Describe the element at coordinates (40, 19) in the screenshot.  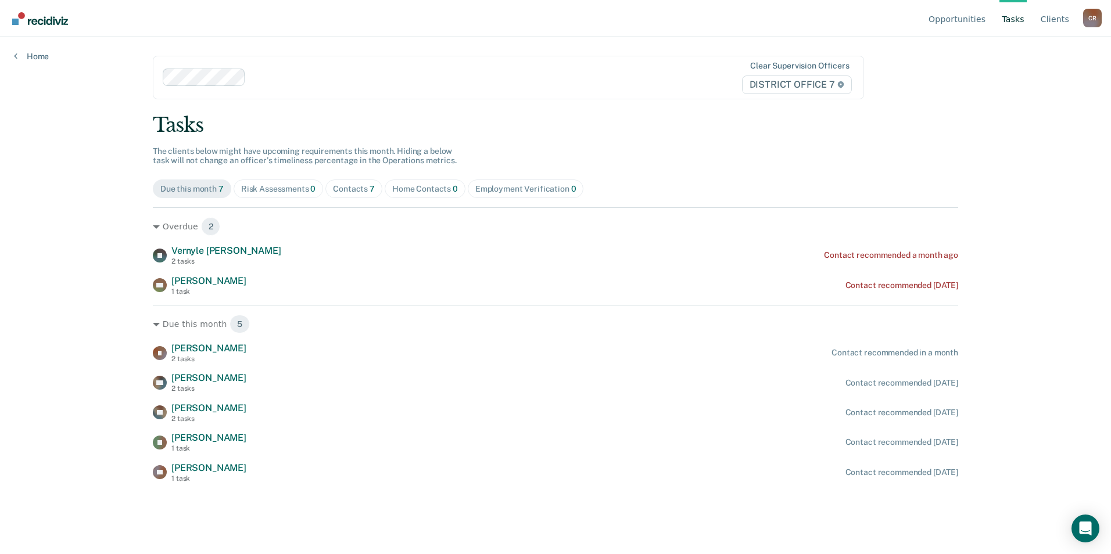
I see `img: Recidiviz` at that location.